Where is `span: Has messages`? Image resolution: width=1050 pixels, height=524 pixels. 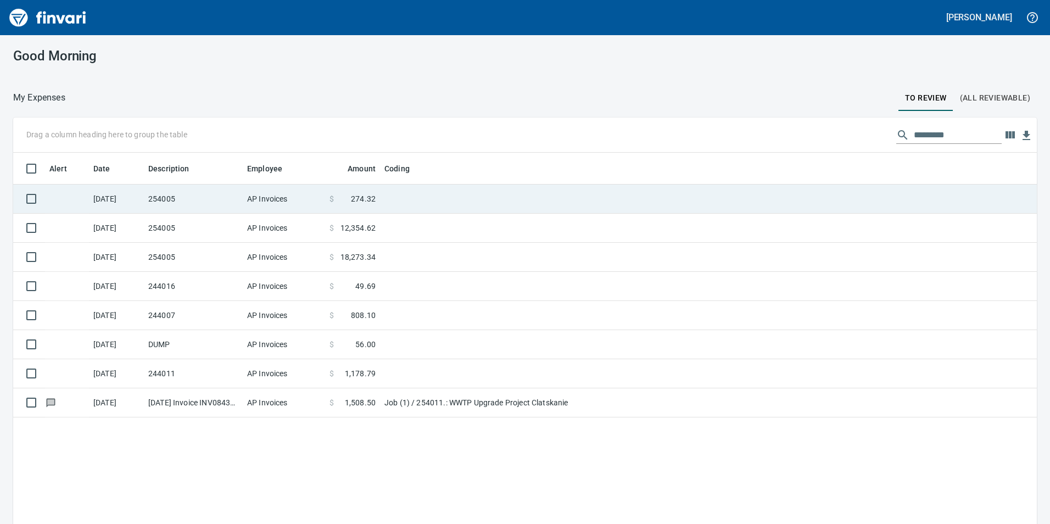 span: Has messages is located at coordinates (51, 402).